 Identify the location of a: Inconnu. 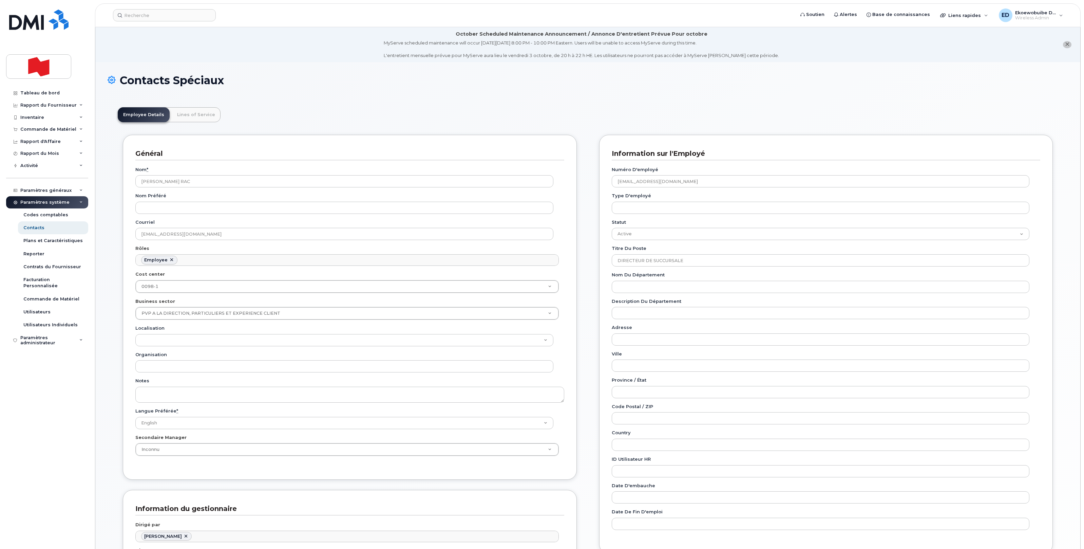
(347, 449).